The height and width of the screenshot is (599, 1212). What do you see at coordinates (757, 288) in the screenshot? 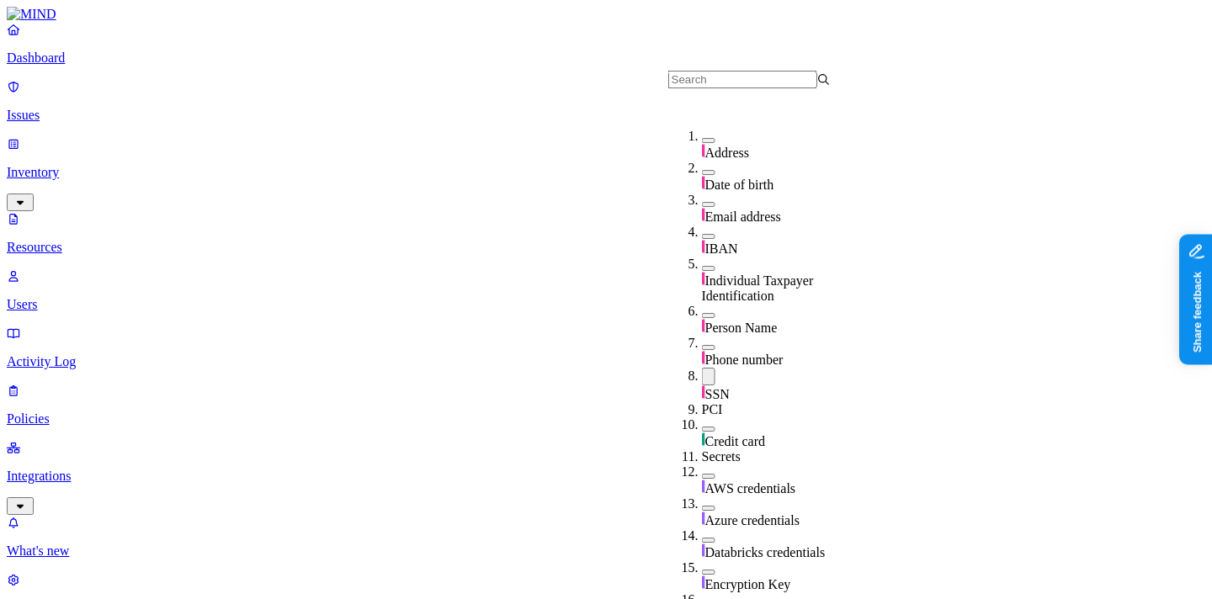
I see `span: Individual Taxpayer Identification` at bounding box center [757, 288].